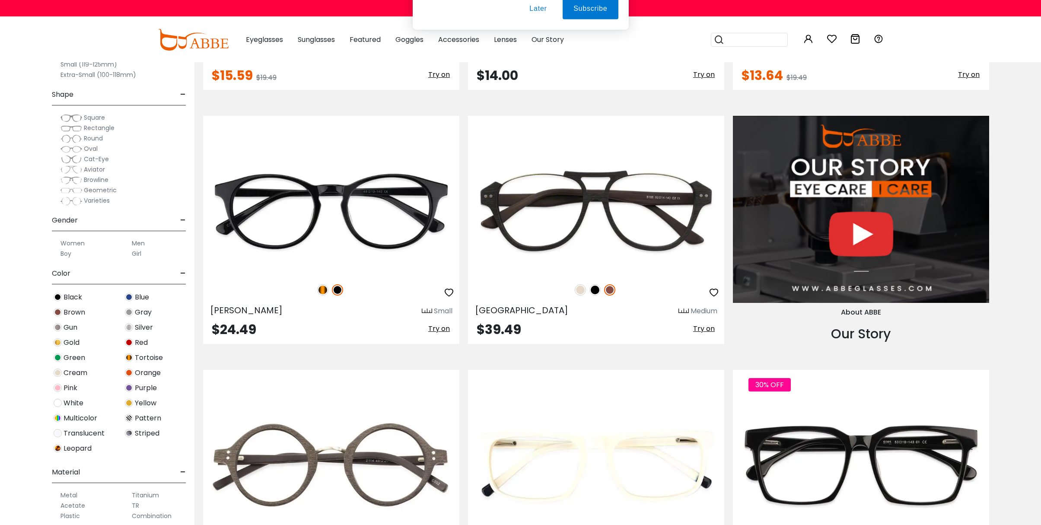  Describe the element at coordinates (93, 138) in the screenshot. I see `span: Round` at that location.